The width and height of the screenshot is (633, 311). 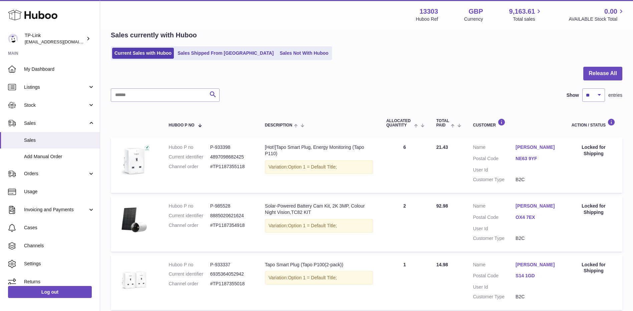 I want to click on strong: 13303, so click(x=429, y=11).